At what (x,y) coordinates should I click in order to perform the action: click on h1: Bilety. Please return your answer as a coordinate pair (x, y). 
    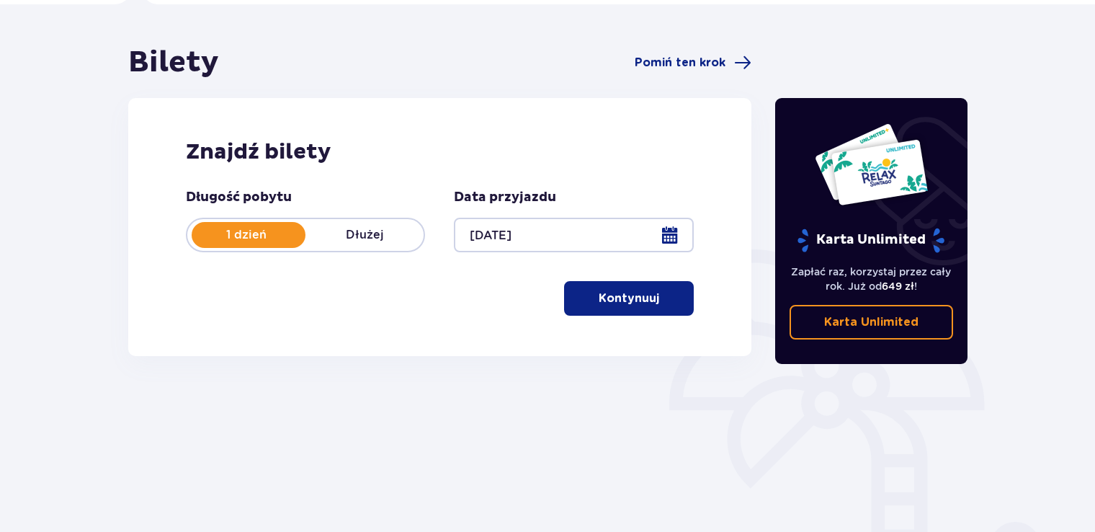
    Looking at the image, I should click on (174, 63).